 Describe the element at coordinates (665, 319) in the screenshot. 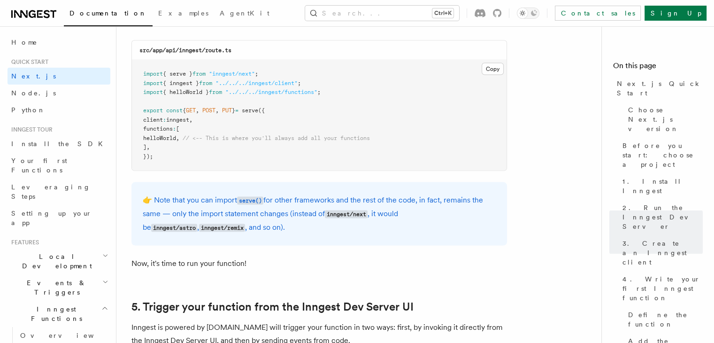

I see `span: Define the function` at that location.